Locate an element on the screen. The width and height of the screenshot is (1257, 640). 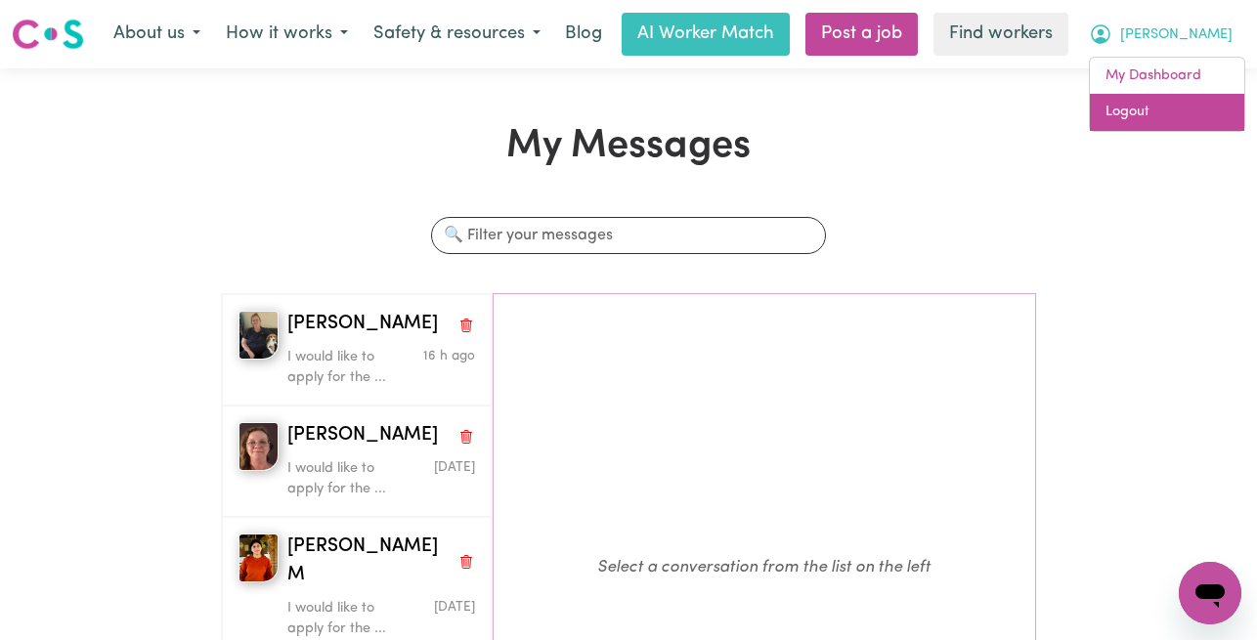
button: About us is located at coordinates (156, 34).